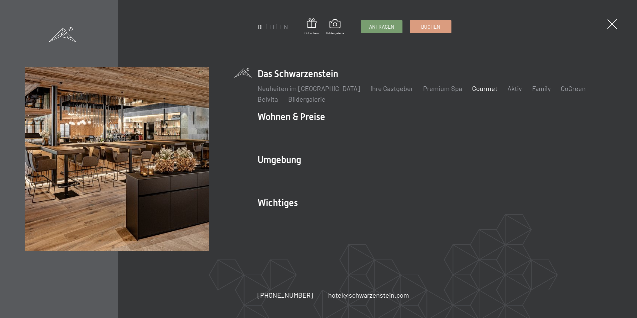  What do you see at coordinates (430, 27) in the screenshot?
I see `a: Buchen` at bounding box center [430, 27].